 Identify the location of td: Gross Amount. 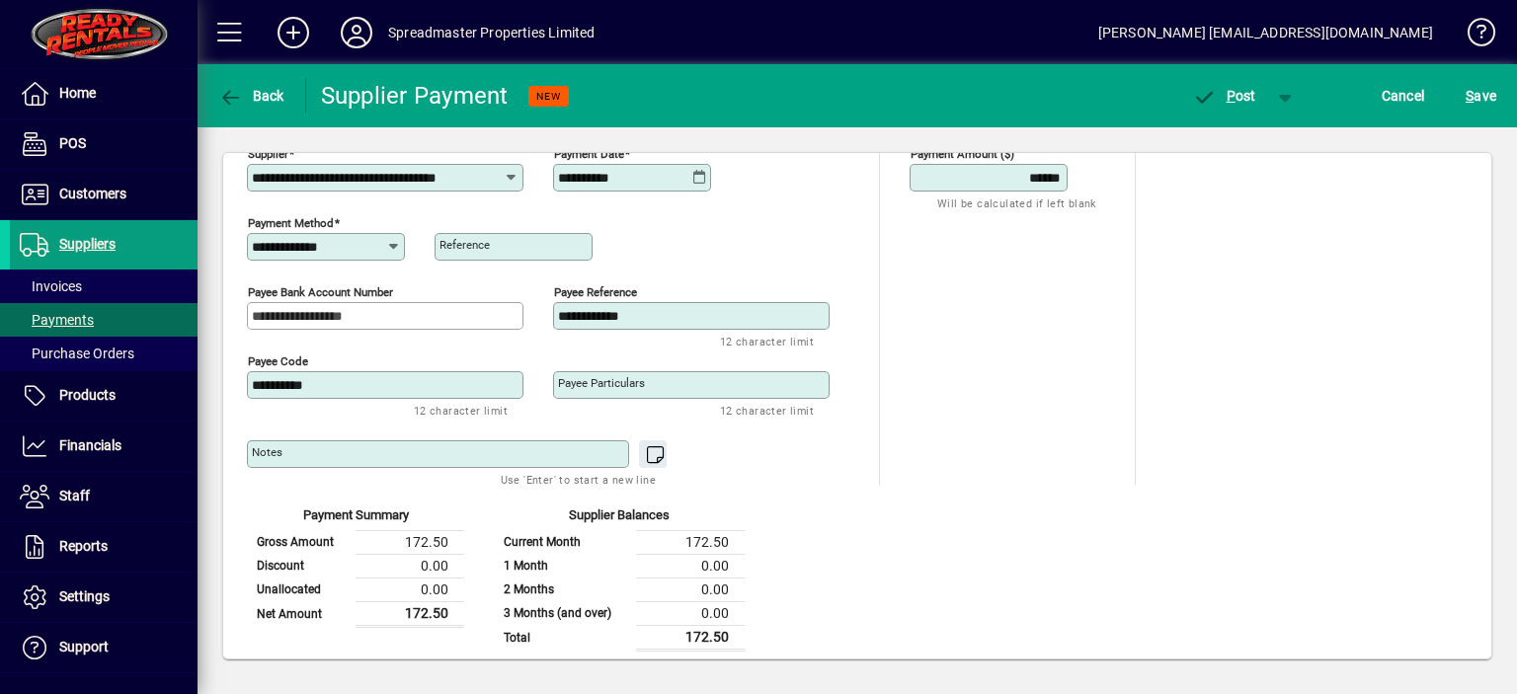
(301, 542).